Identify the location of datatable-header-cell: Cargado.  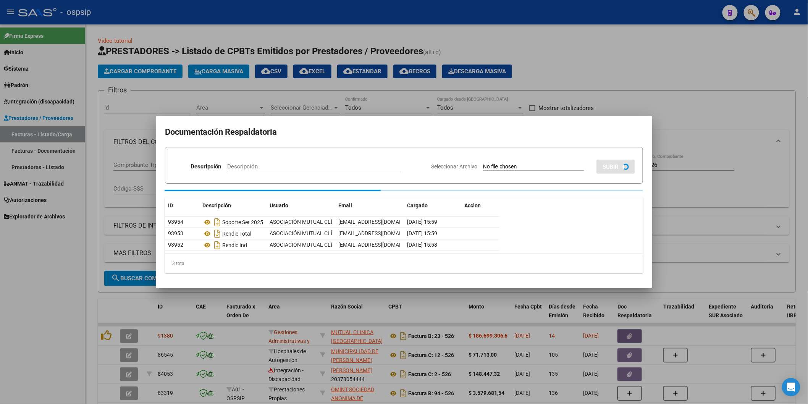
(433, 205).